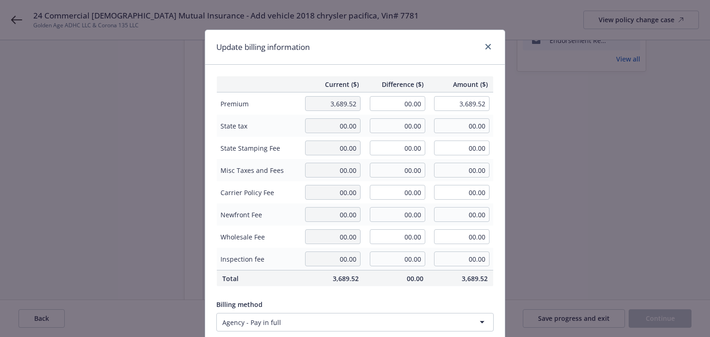  What do you see at coordinates (258, 259) in the screenshot?
I see `span: Inspection fee` at bounding box center [258, 259].